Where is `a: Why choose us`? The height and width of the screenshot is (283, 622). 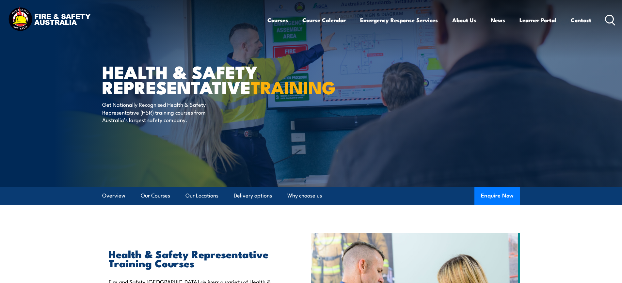 a: Why choose us is located at coordinates (305, 196).